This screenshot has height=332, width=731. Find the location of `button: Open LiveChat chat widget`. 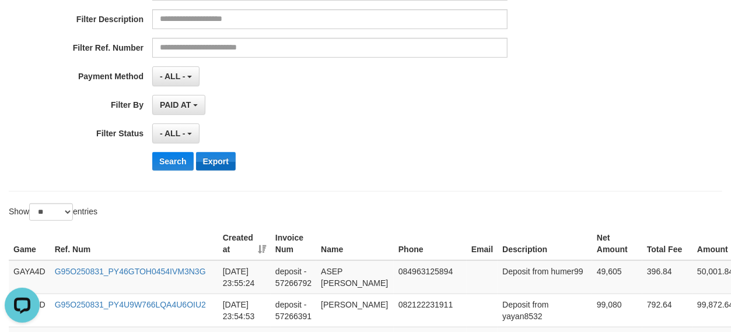

button: Open LiveChat chat widget is located at coordinates (22, 22).